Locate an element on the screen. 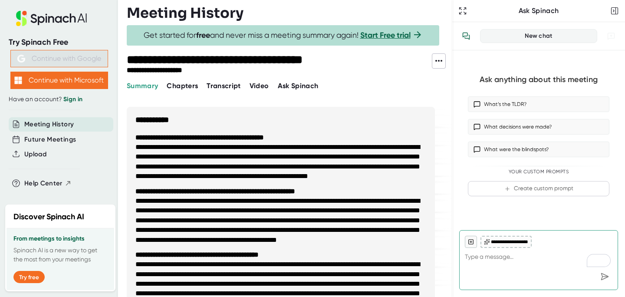 Image resolution: width=625 pixels, height=297 pixels. button: Expand to Ask Spinach page is located at coordinates (463, 11).